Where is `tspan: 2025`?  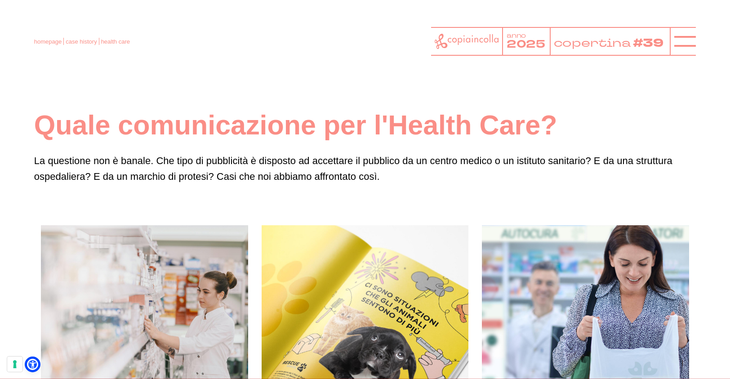 tspan: 2025 is located at coordinates (526, 45).